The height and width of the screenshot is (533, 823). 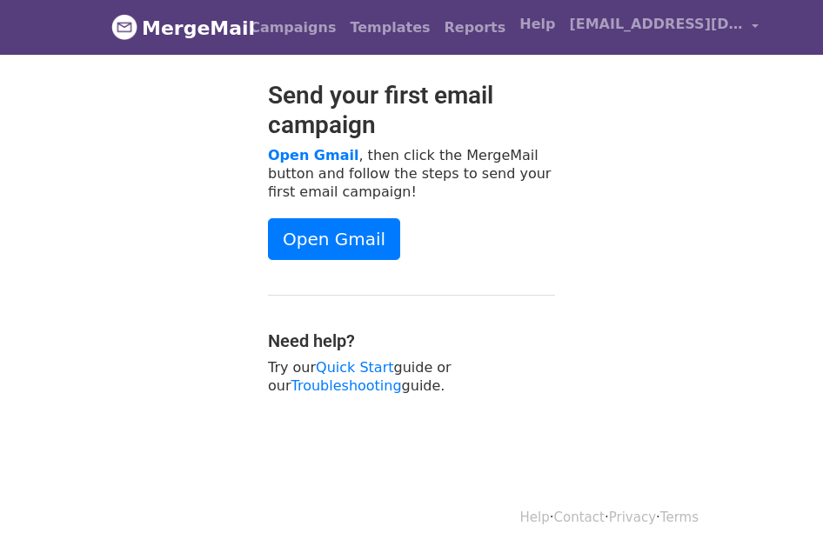 I want to click on p: Try our guide or our guide., so click(x=411, y=377).